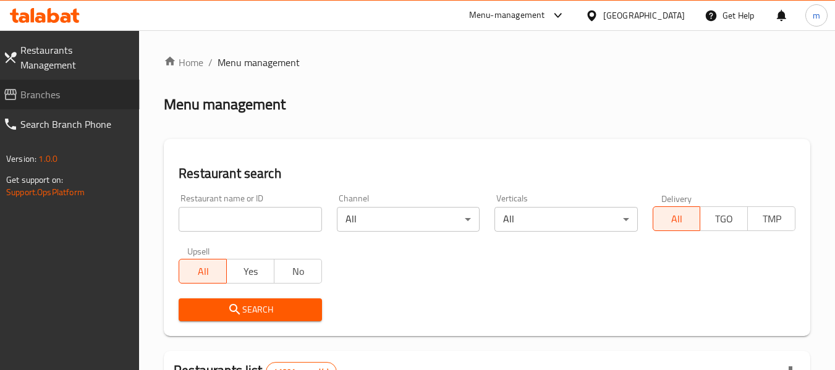 Image resolution: width=835 pixels, height=370 pixels. What do you see at coordinates (724, 219) in the screenshot?
I see `span: TGO` at bounding box center [724, 219].